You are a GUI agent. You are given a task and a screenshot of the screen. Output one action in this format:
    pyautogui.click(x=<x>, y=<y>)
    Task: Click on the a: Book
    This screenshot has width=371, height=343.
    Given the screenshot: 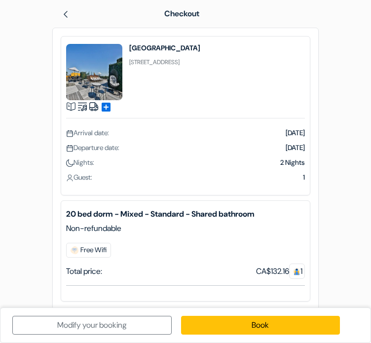 What is the action you would take?
    pyautogui.click(x=261, y=325)
    